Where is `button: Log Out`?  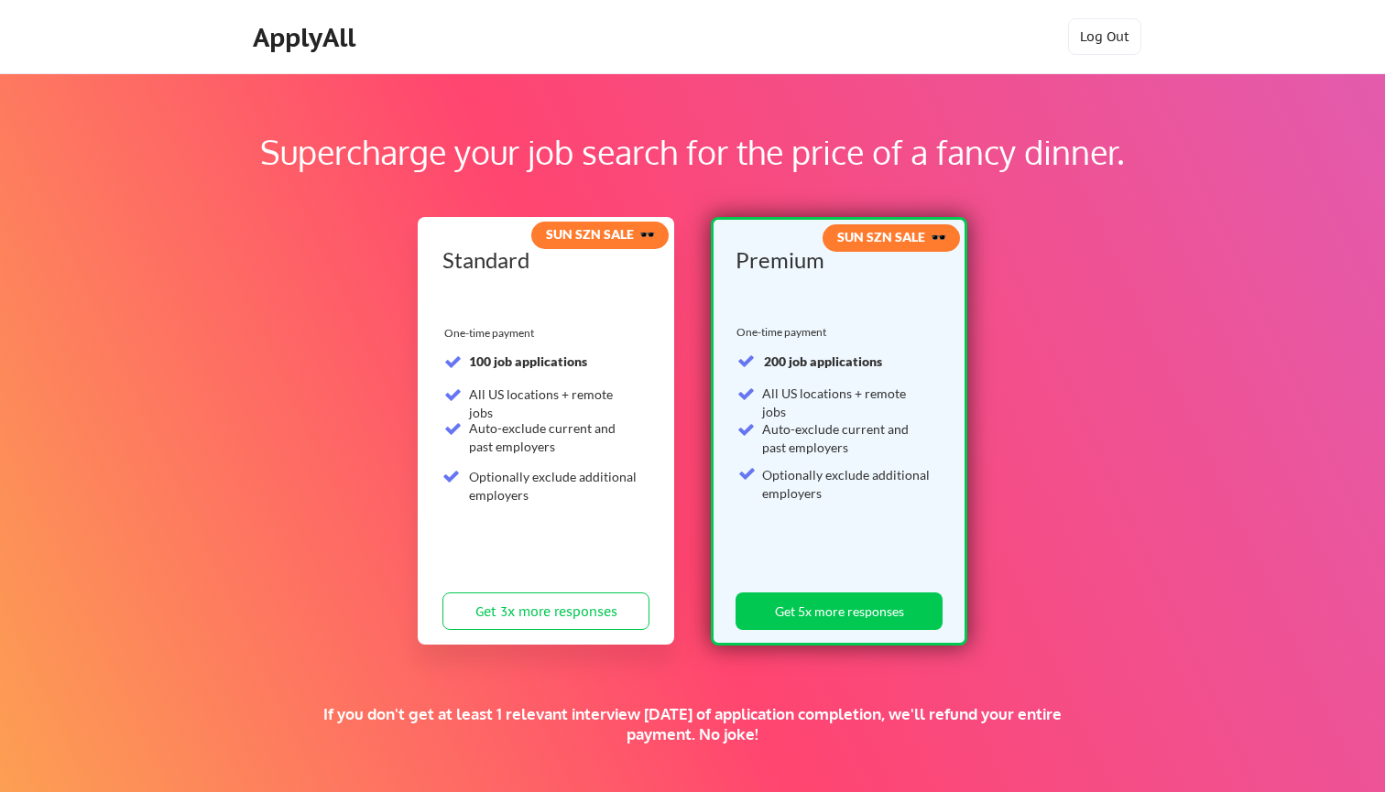
button: Log Out is located at coordinates (1104, 37).